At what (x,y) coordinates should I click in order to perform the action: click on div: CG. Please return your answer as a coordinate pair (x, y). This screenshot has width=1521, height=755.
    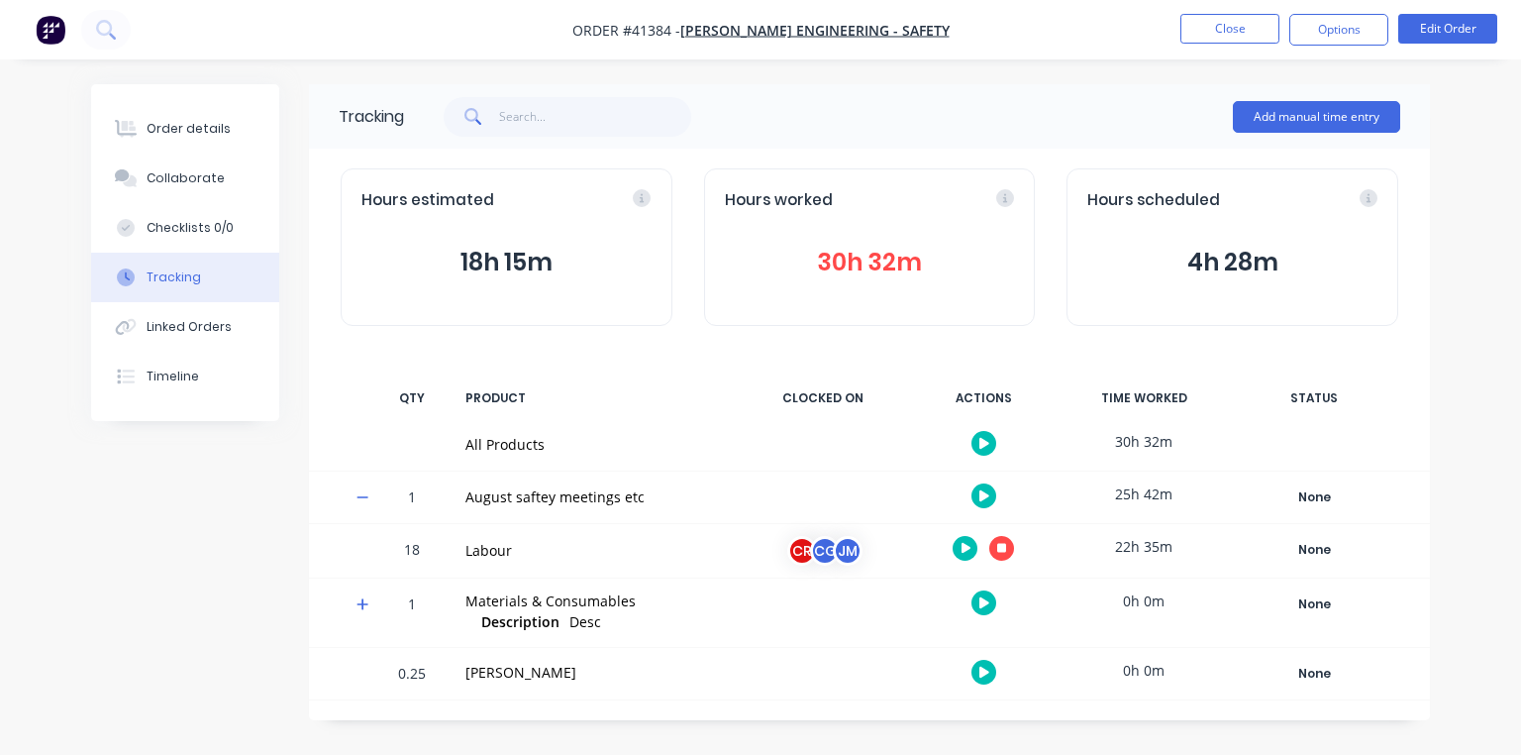
    Looking at the image, I should click on (825, 551).